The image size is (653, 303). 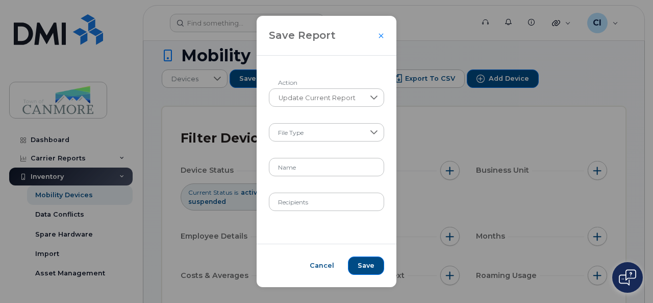 What do you see at coordinates (366, 265) in the screenshot?
I see `button: Save` at bounding box center [366, 265].